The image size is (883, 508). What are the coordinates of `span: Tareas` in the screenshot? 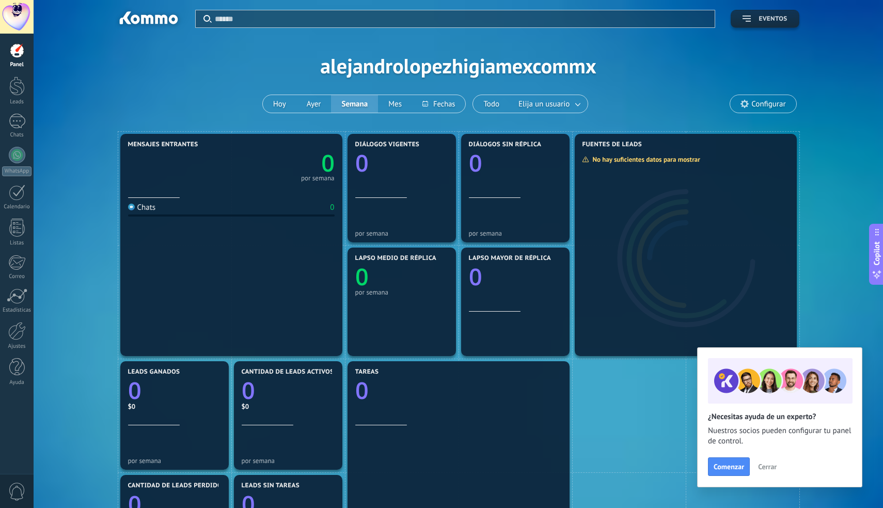 It's located at (367, 372).